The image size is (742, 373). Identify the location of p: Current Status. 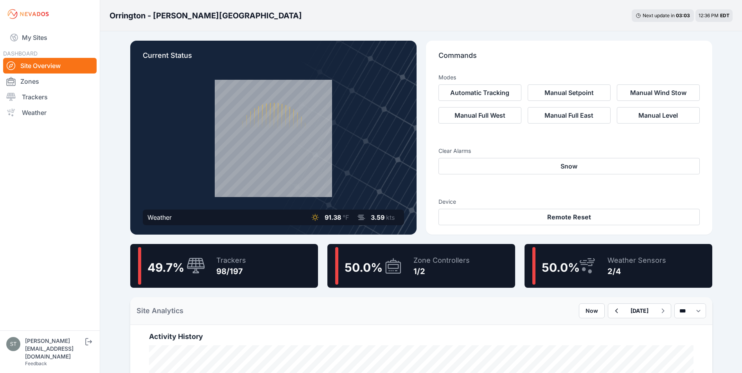
(274, 59).